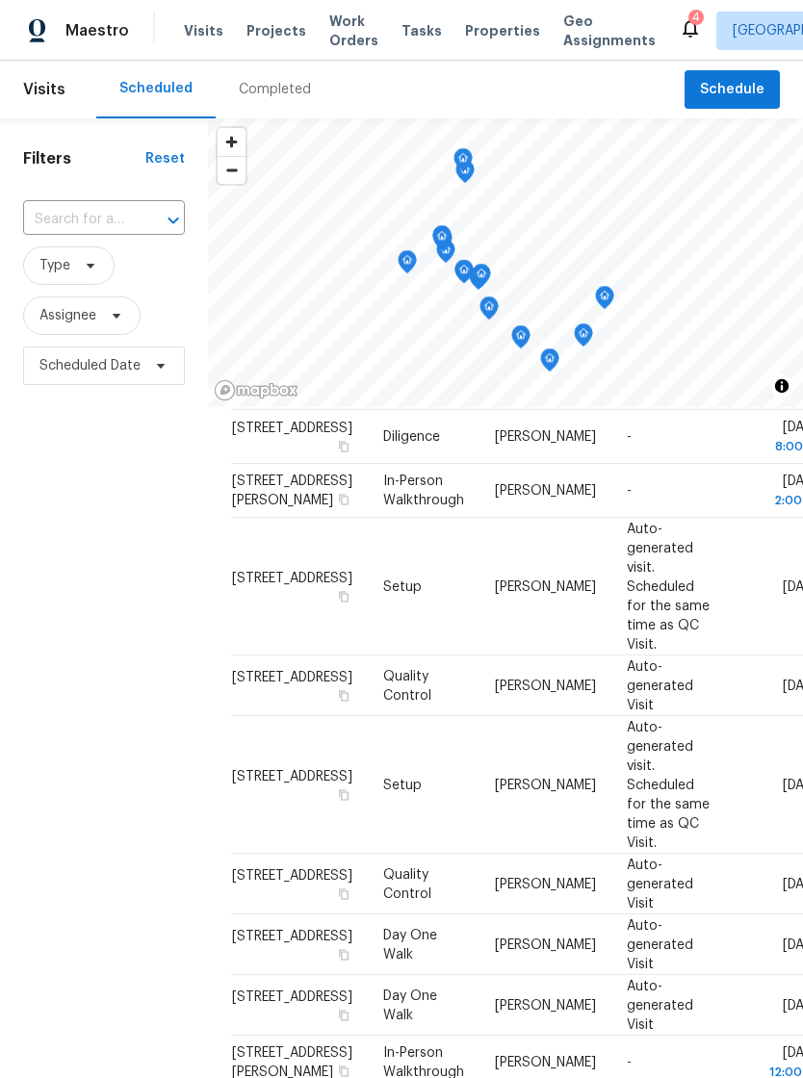  Describe the element at coordinates (732, 90) in the screenshot. I see `button: Schedule` at that location.